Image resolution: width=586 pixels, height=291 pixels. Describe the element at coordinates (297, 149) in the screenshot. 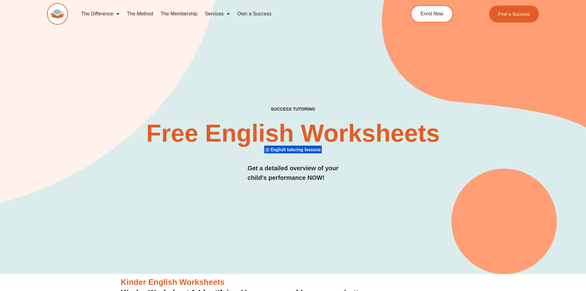

I see `span: English tutoring lessons` at that location.